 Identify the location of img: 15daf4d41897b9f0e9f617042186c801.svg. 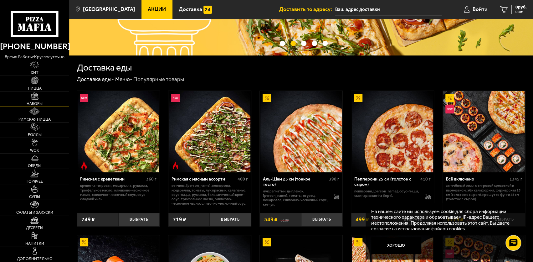
(207, 10).